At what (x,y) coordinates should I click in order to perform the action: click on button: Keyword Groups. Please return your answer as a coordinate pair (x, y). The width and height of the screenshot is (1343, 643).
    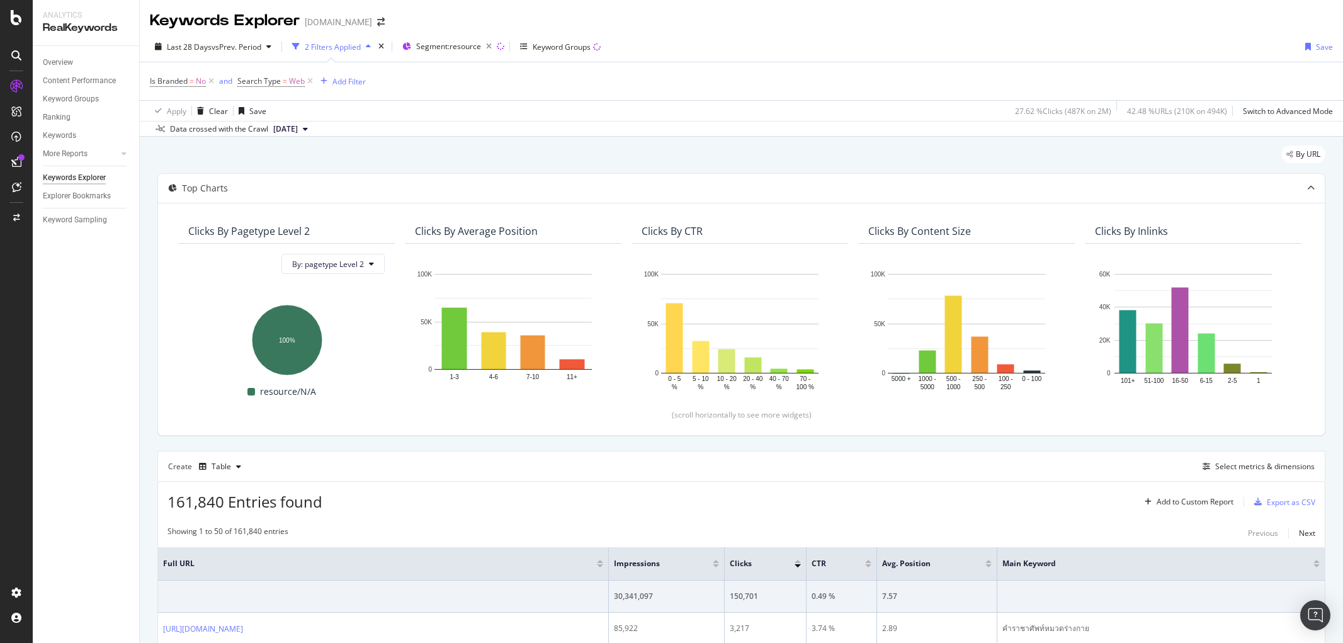
    Looking at the image, I should click on (560, 47).